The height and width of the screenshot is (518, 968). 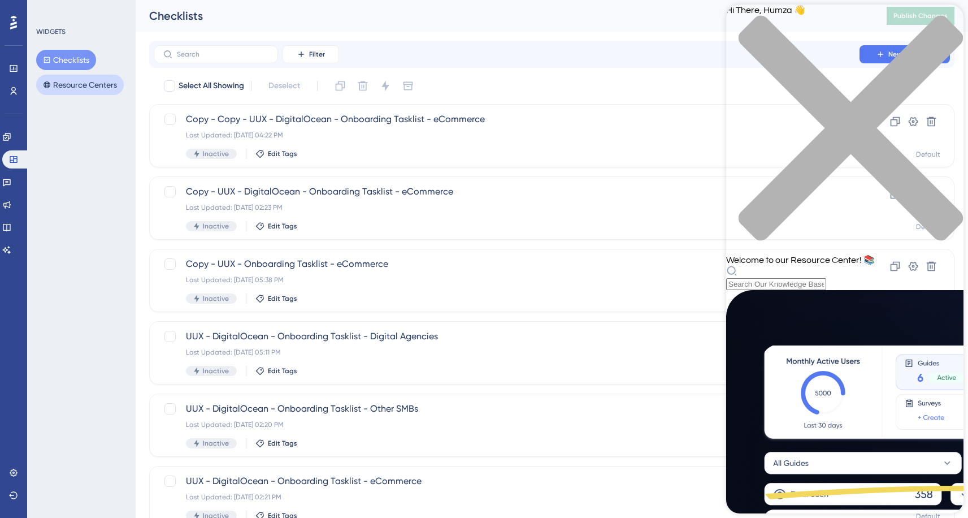 I want to click on div: Checklists, so click(x=503, y=16).